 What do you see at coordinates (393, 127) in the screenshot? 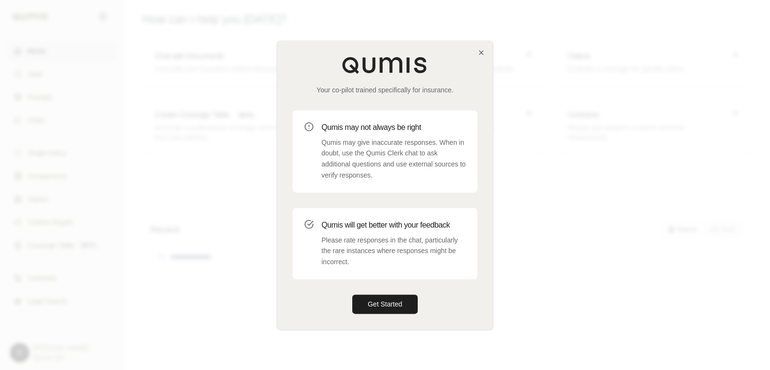
I see `h3: Qumis may not always be right` at bounding box center [393, 127].